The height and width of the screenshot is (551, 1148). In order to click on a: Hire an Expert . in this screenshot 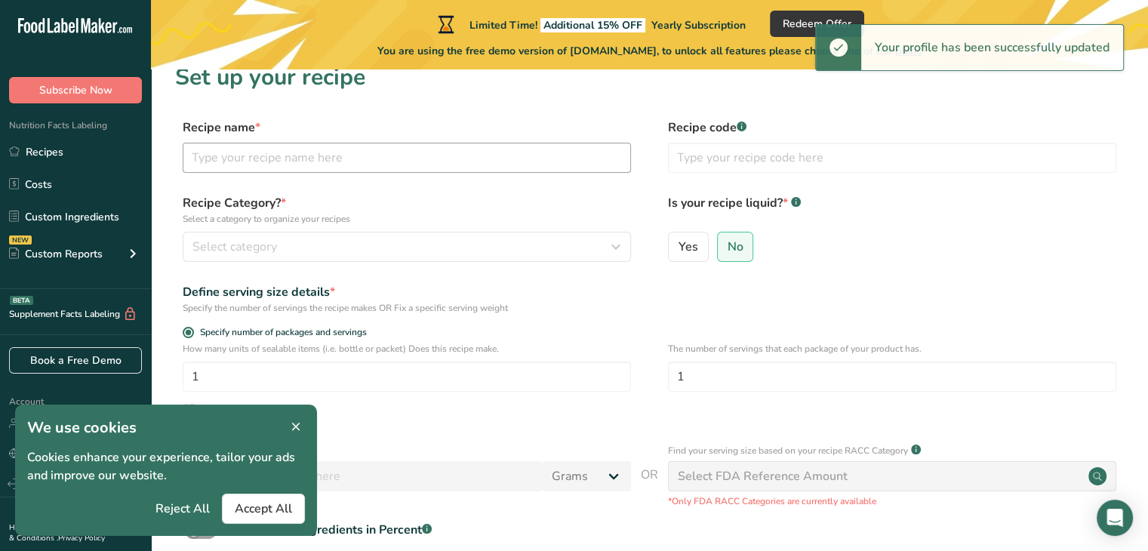, I will do `click(35, 527)`.